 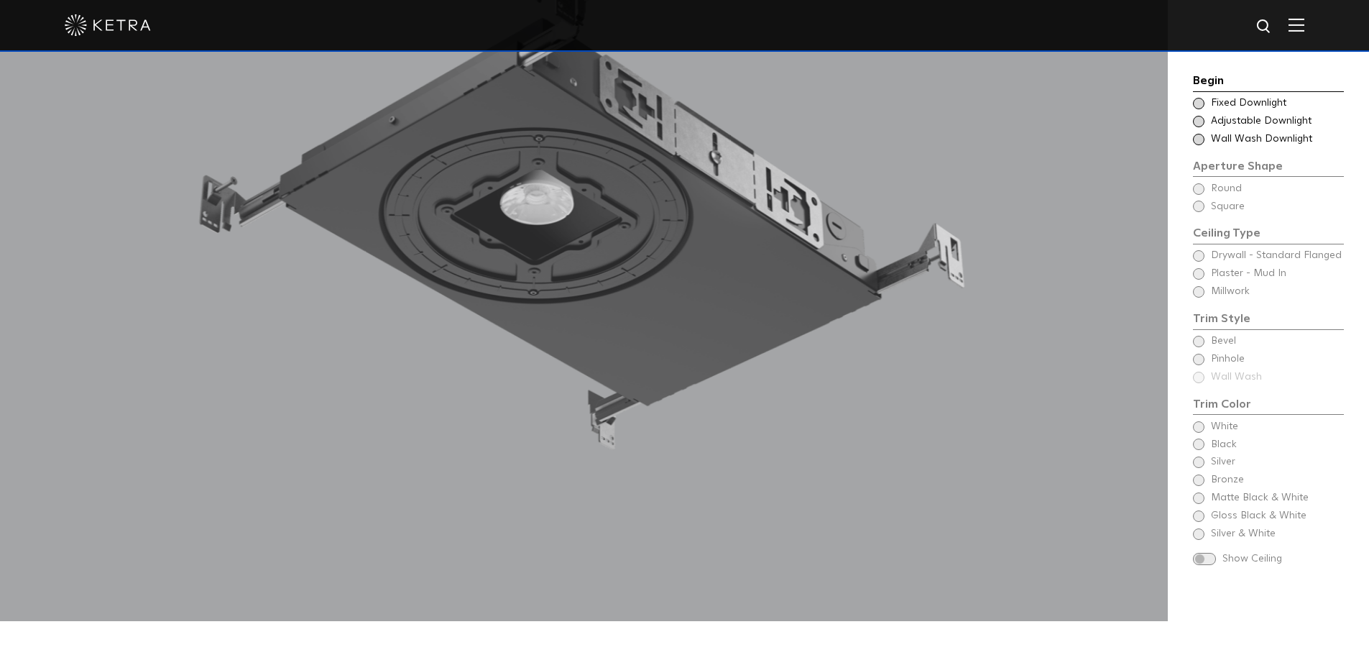 What do you see at coordinates (108, 25) in the screenshot?
I see `img: ketra-logo-2019-white` at bounding box center [108, 25].